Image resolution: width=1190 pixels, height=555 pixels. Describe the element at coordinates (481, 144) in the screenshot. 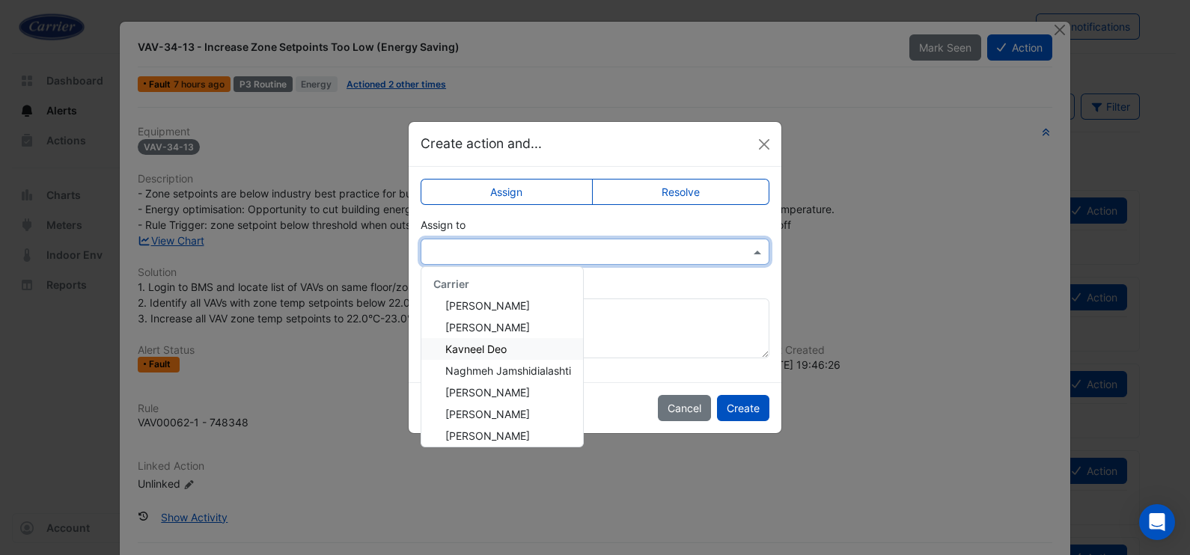

I see `h5: Create action and...` at that location.